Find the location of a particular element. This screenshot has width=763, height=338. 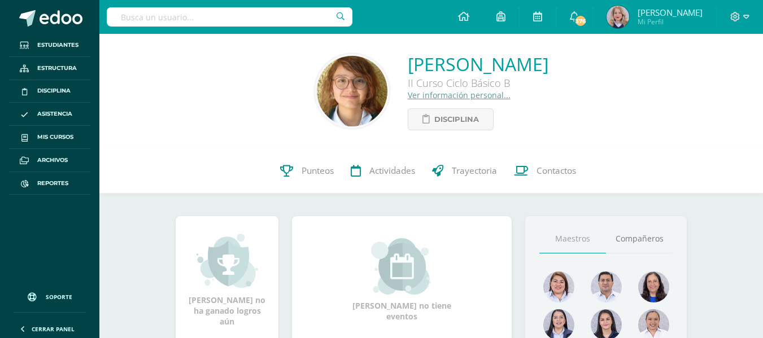

a: Maestros is located at coordinates (573, 239).